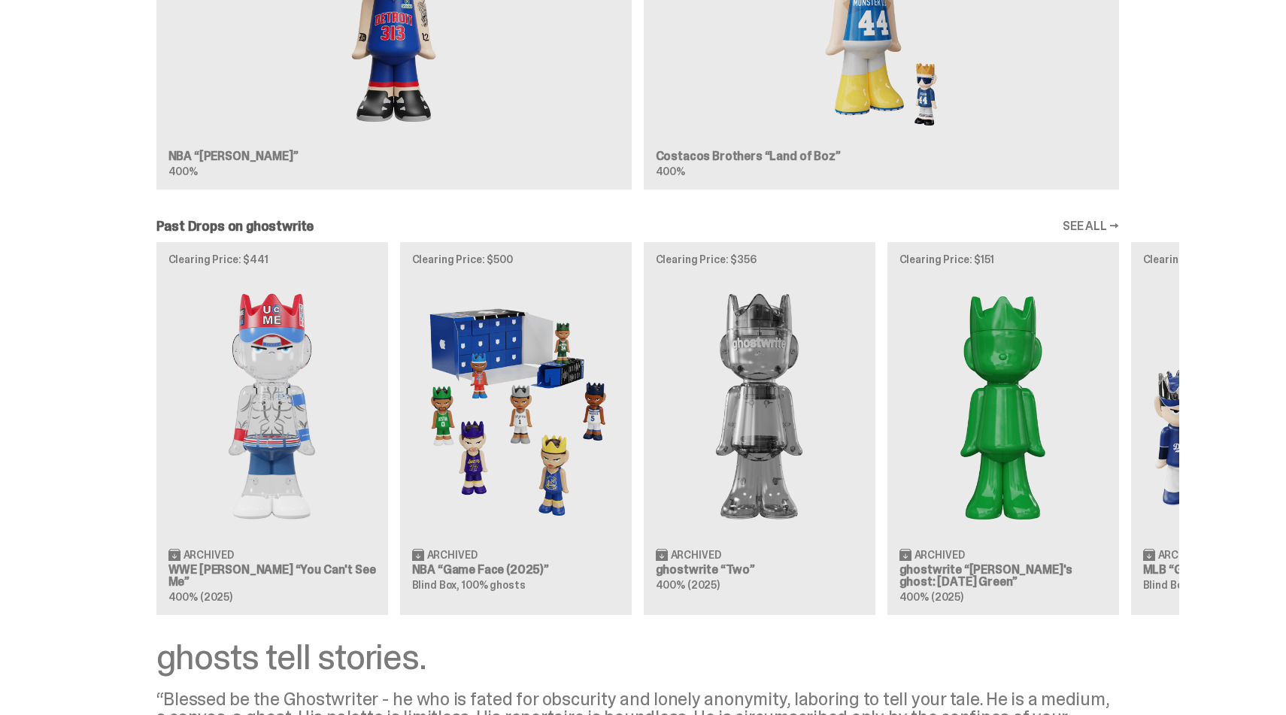 The height and width of the screenshot is (715, 1286). I want to click on p: Clearing Price: $356, so click(760, 259).